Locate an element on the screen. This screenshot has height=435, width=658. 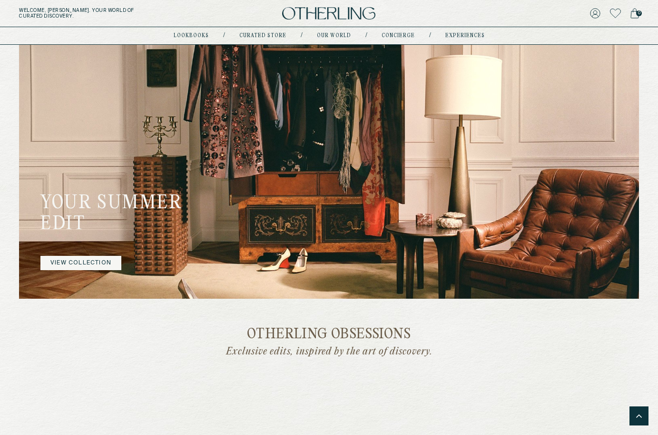
a: lookbooks is located at coordinates (191, 36).